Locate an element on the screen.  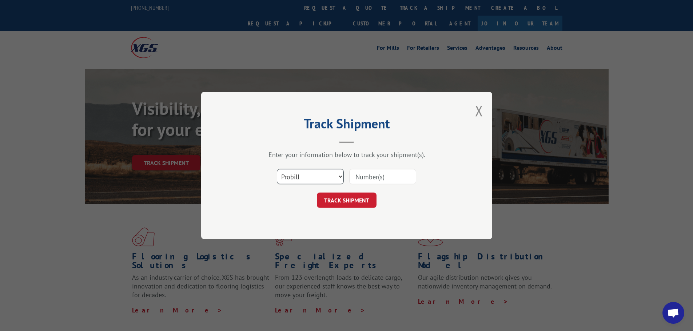
button: TRACK SHIPMENT is located at coordinates (347, 200).